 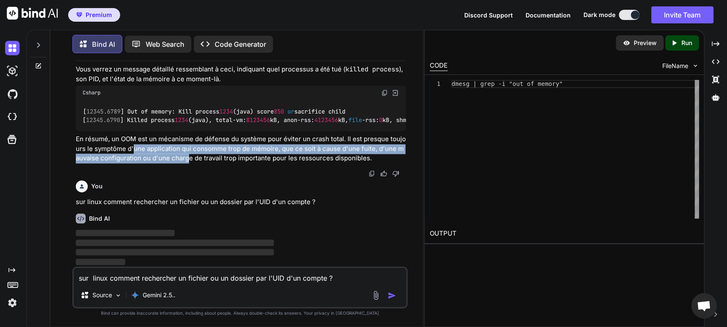 What do you see at coordinates (326, 120) in the screenshot?
I see `span: 4123456` at bounding box center [326, 120].